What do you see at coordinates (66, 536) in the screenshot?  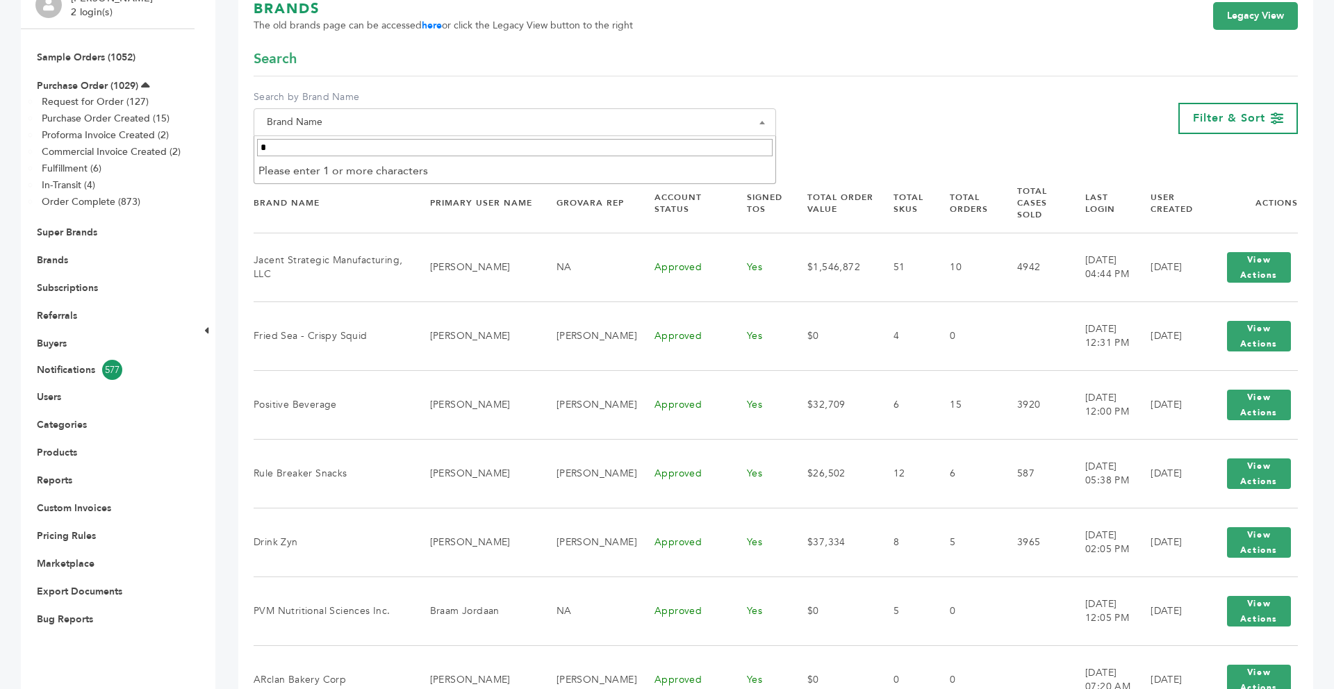 I see `a: Pricing Rules` at bounding box center [66, 536].